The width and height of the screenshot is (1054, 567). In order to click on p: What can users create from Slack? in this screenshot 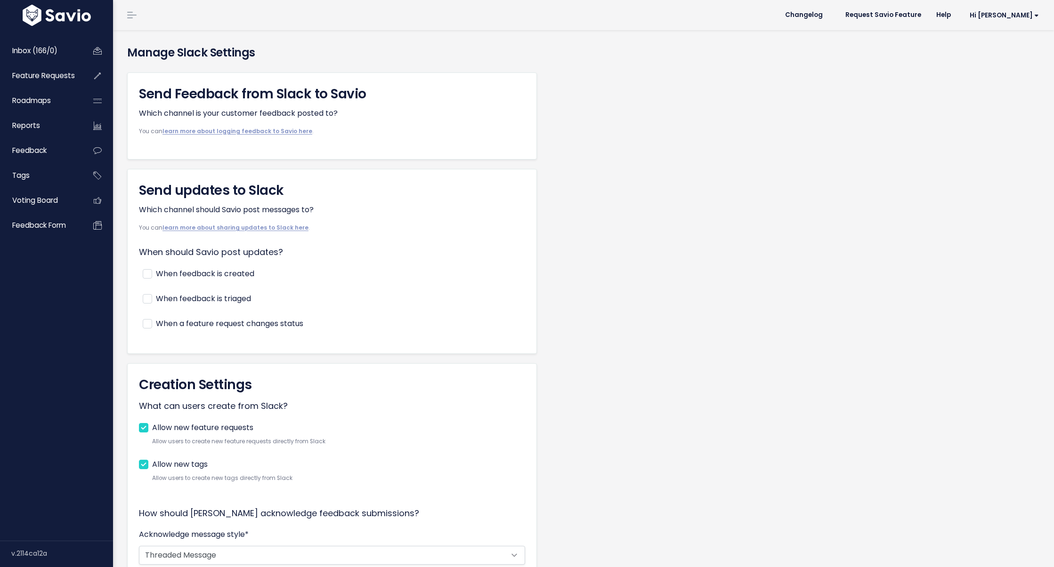, I will do `click(332, 406)`.